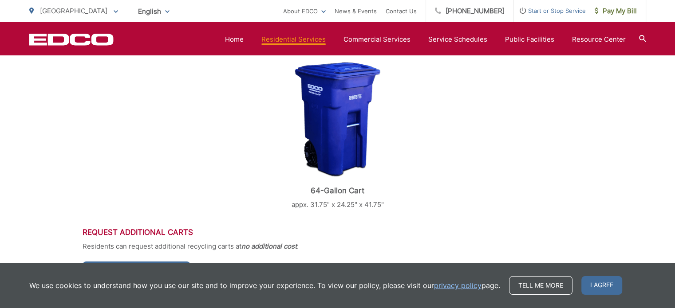  I want to click on a: Contact Us, so click(401, 11).